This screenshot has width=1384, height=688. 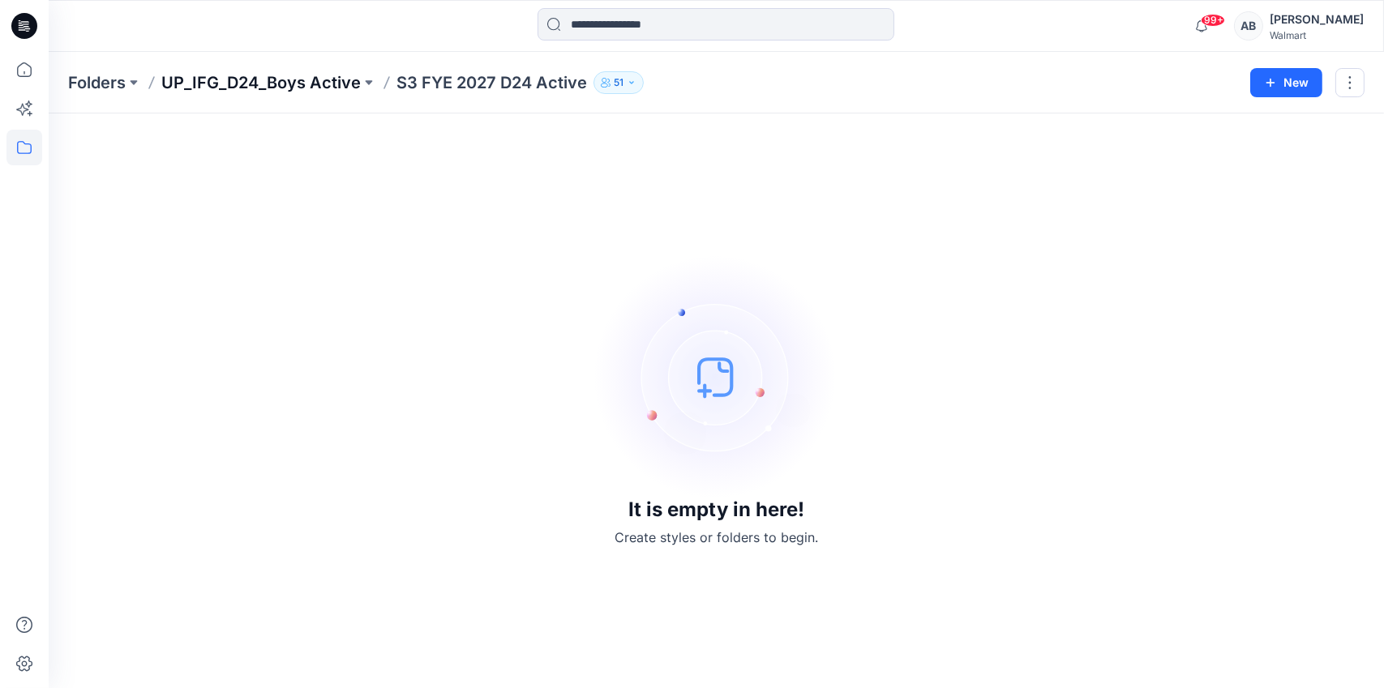 I want to click on p: Create styles or folders to begin., so click(x=716, y=538).